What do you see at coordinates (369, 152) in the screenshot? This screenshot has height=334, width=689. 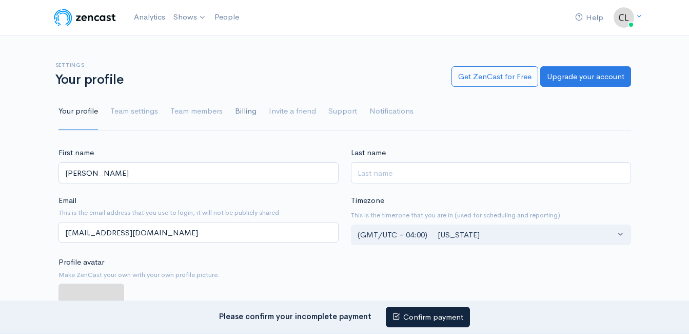 I see `label: Last name` at bounding box center [369, 152].